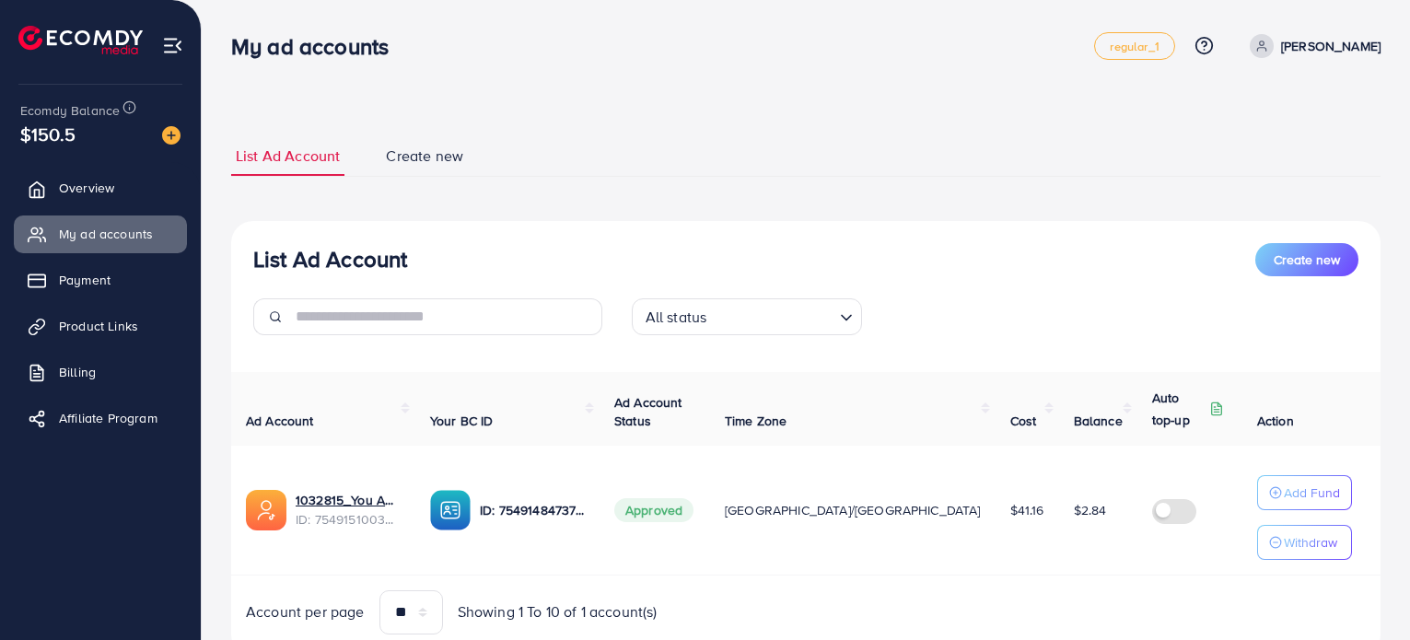 Image resolution: width=1410 pixels, height=640 pixels. What do you see at coordinates (1098, 421) in the screenshot?
I see `span: Balance` at bounding box center [1098, 421].